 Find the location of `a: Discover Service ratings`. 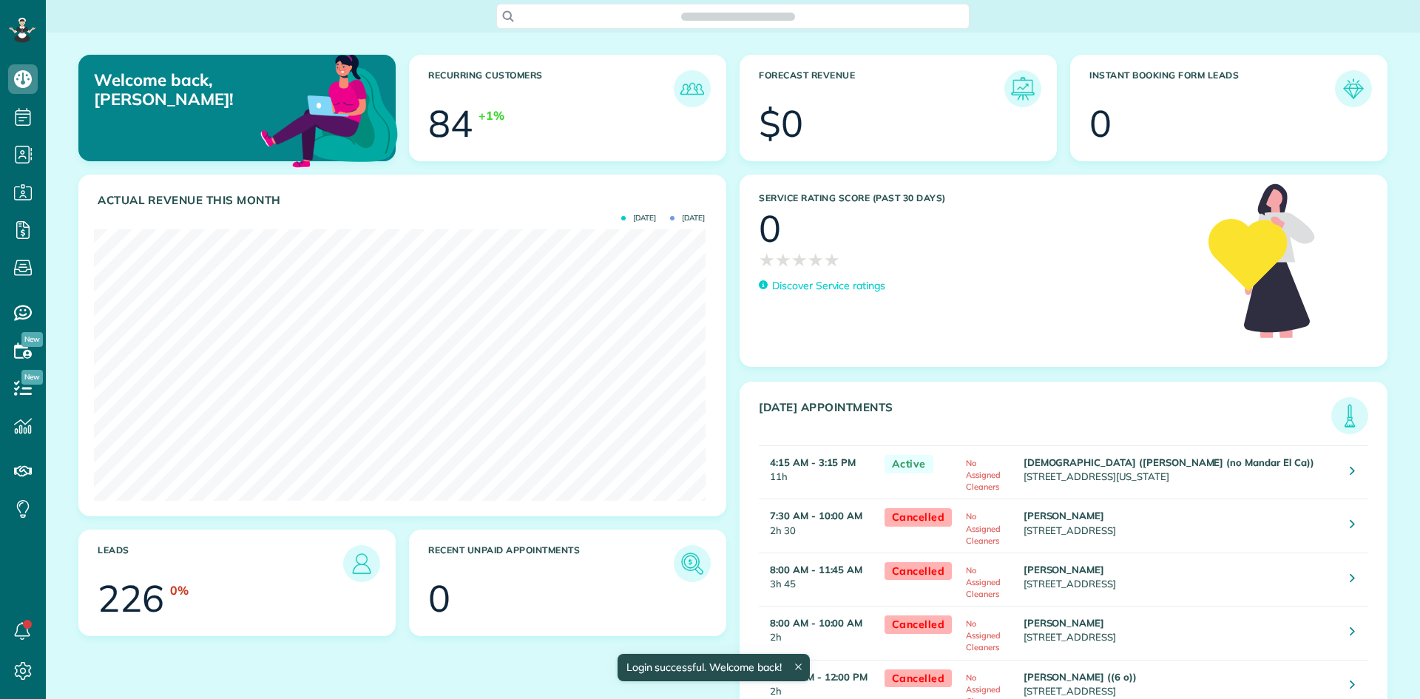

a: Discover Service ratings is located at coordinates (822, 286).